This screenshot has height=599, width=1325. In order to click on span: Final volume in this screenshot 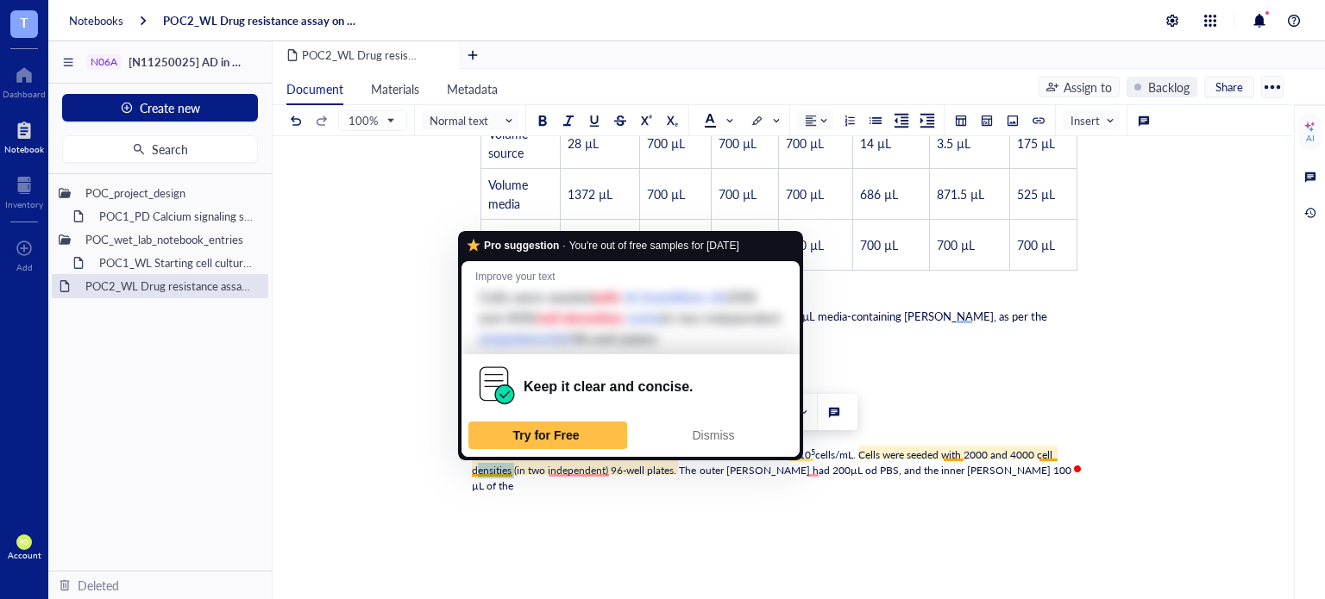, I will do `click(507, 245)`.